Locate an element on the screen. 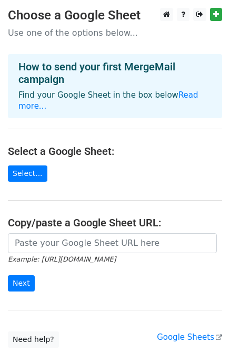 This screenshot has height=354, width=230. h3: Choose a Google Sheet is located at coordinates (115, 15).